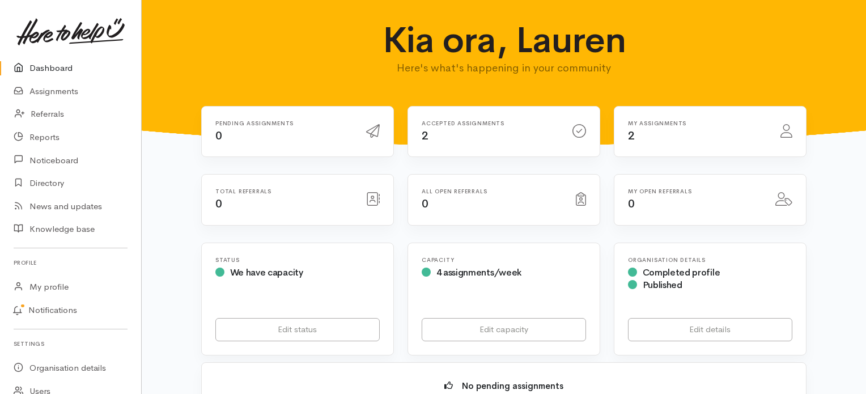  What do you see at coordinates (284, 123) in the screenshot?
I see `h6: Pending assignments` at bounding box center [284, 123].